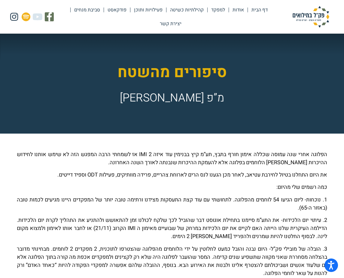  I want to click on a: אודות, so click(238, 10).